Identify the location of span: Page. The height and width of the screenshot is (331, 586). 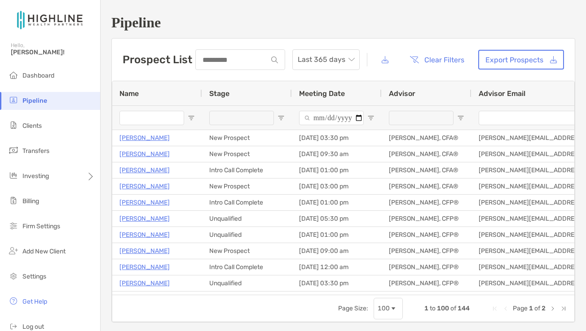
(520, 309).